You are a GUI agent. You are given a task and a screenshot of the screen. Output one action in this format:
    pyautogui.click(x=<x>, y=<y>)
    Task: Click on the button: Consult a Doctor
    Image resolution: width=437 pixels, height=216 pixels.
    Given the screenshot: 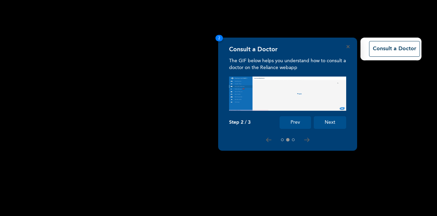 What is the action you would take?
    pyautogui.click(x=395, y=49)
    